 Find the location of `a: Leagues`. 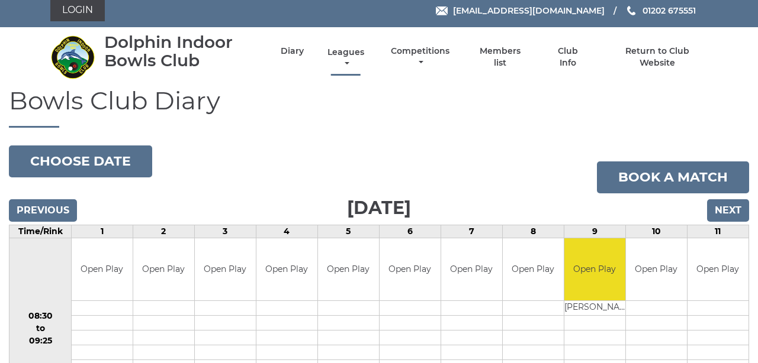

a: Leagues is located at coordinates (346, 58).